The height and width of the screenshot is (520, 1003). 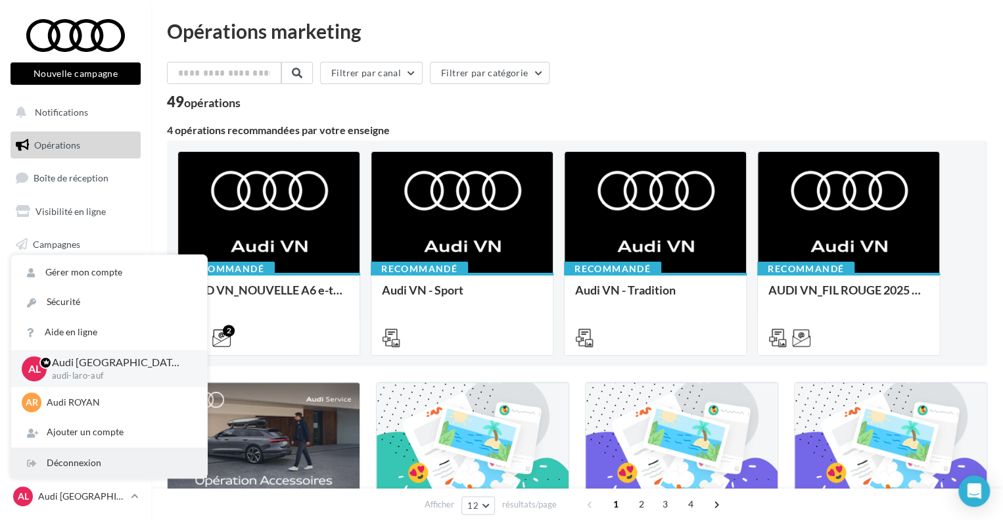 What do you see at coordinates (71, 177) in the screenshot?
I see `span: Boîte de réception` at bounding box center [71, 177].